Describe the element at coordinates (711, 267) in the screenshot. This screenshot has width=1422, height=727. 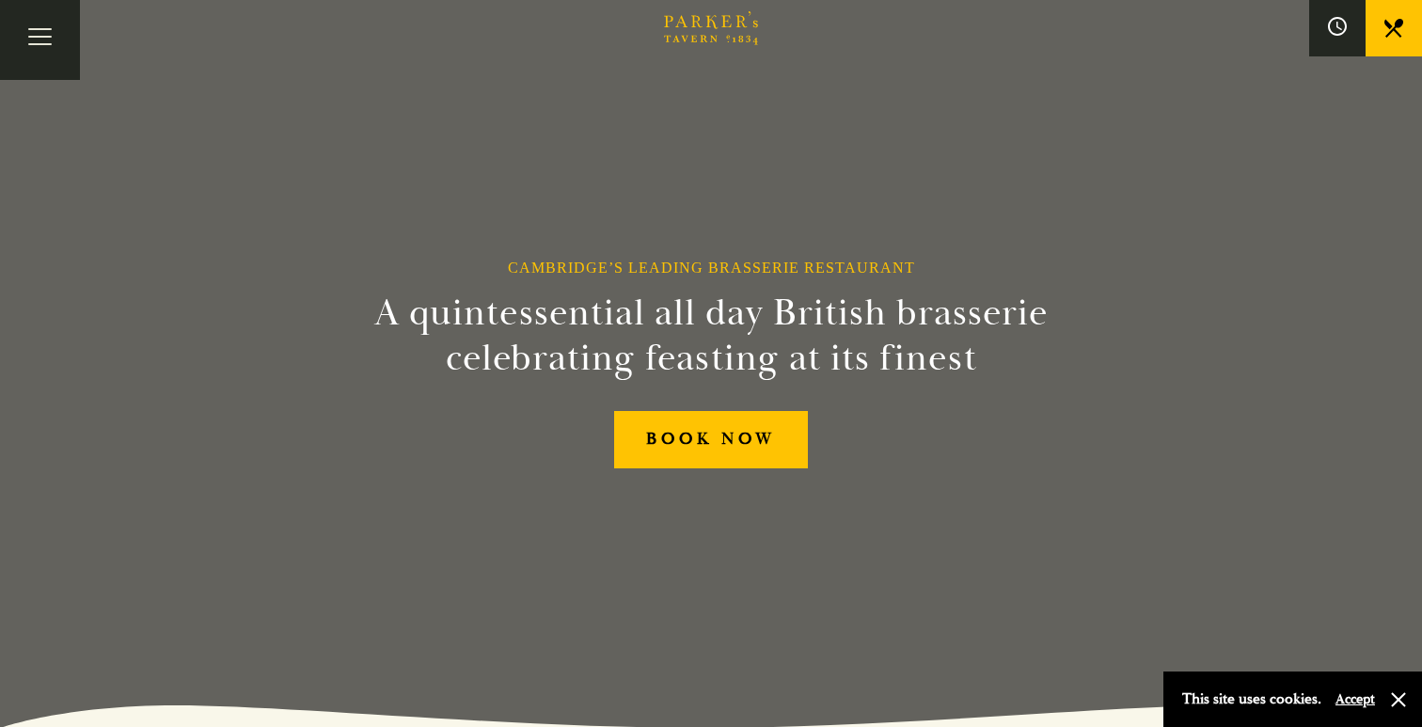
I see `h1: Cambridge’s Leading Brasserie Restaurant` at that location.